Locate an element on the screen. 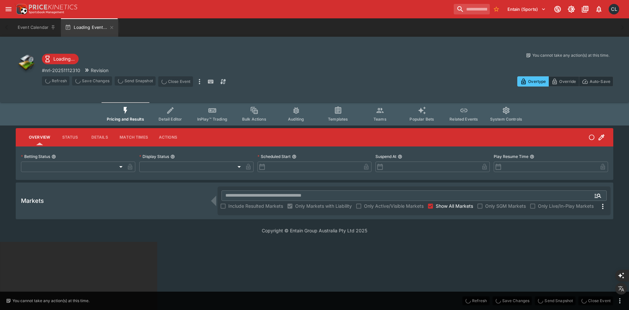  input: search is located at coordinates (471, 9).